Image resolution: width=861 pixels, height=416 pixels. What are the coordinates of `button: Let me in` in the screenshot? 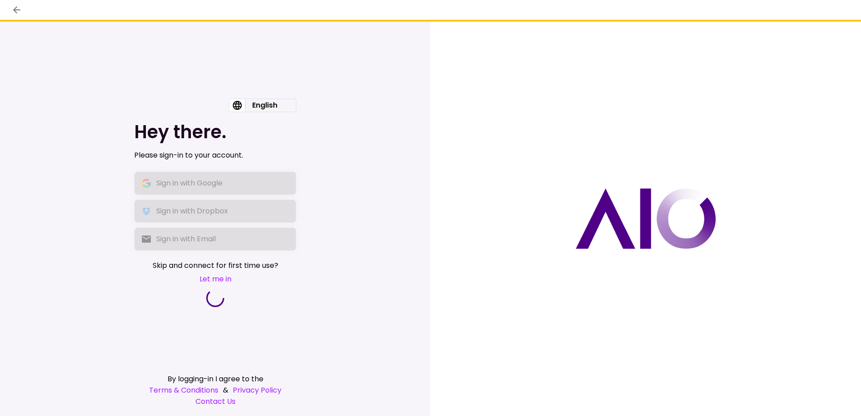 It's located at (215, 279).